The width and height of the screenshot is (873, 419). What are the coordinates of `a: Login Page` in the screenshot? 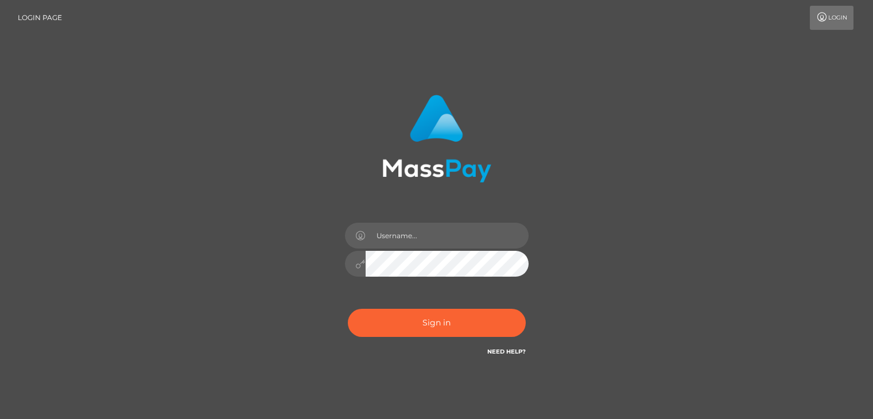 It's located at (40, 18).